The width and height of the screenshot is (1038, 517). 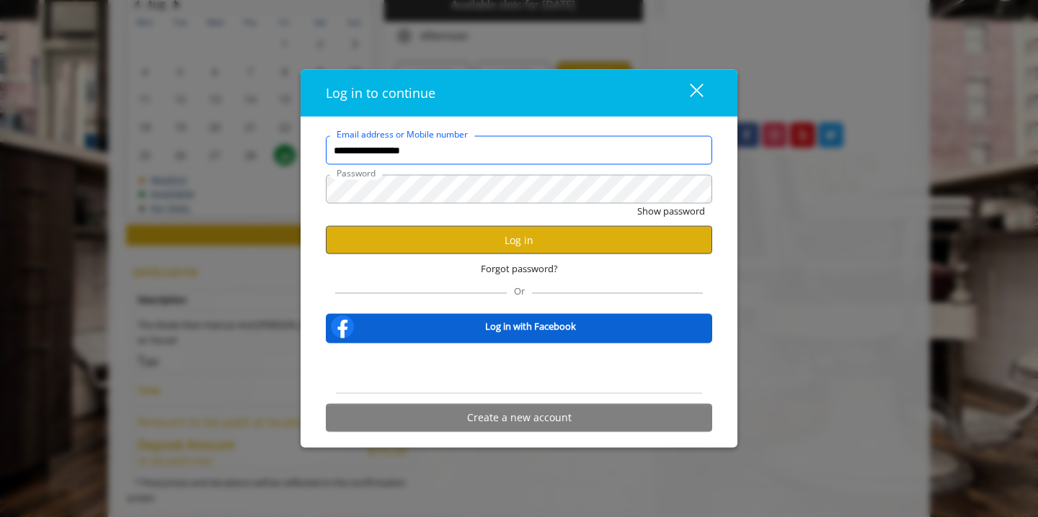 What do you see at coordinates (402, 134) in the screenshot?
I see `label: Email address or Mobile number` at bounding box center [402, 134].